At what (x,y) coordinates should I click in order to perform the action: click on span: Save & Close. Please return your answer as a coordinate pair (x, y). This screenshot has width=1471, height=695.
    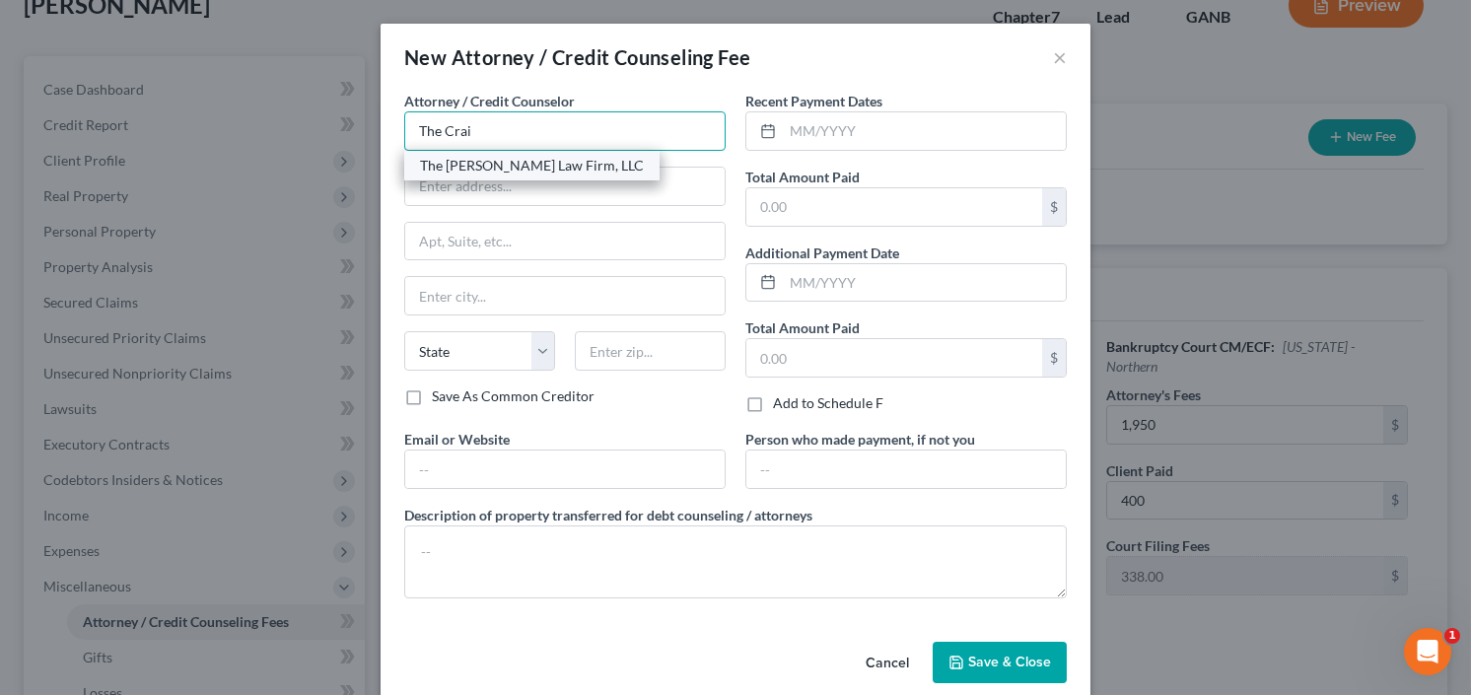
    Looking at the image, I should click on (1010, 662).